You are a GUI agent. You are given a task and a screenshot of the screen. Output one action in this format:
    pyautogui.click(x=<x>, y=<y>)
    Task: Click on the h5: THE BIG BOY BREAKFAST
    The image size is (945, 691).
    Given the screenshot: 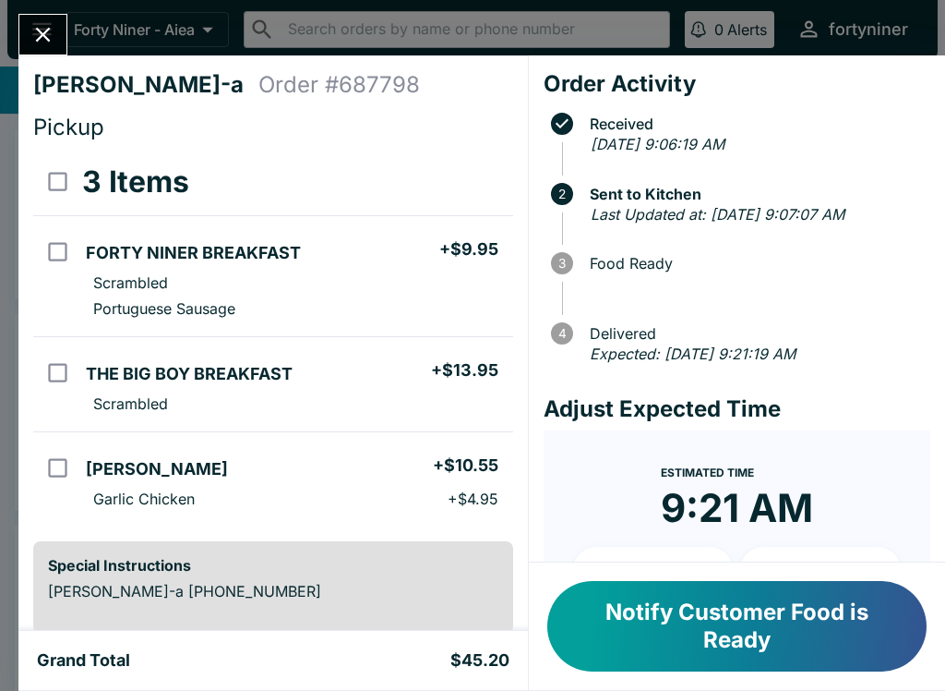 What is the action you would take?
    pyautogui.click(x=189, y=374)
    